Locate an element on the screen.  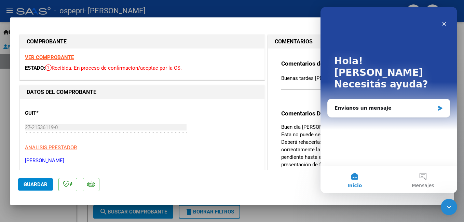
div: COMENTARIOS is located at coordinates (356, 128).